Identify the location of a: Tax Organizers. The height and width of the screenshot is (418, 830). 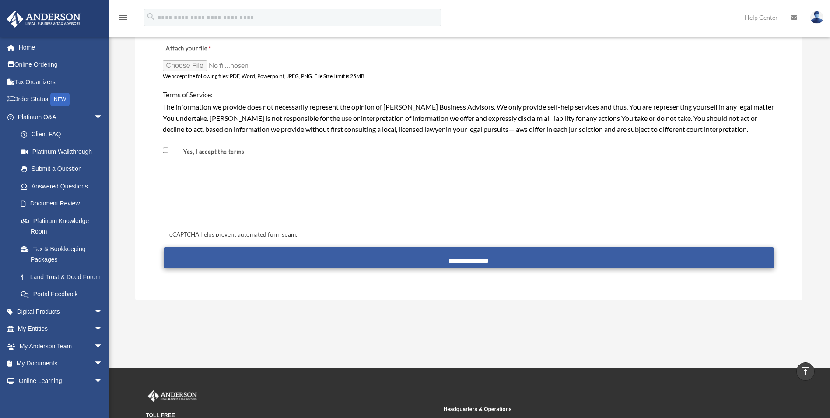
(61, 82).